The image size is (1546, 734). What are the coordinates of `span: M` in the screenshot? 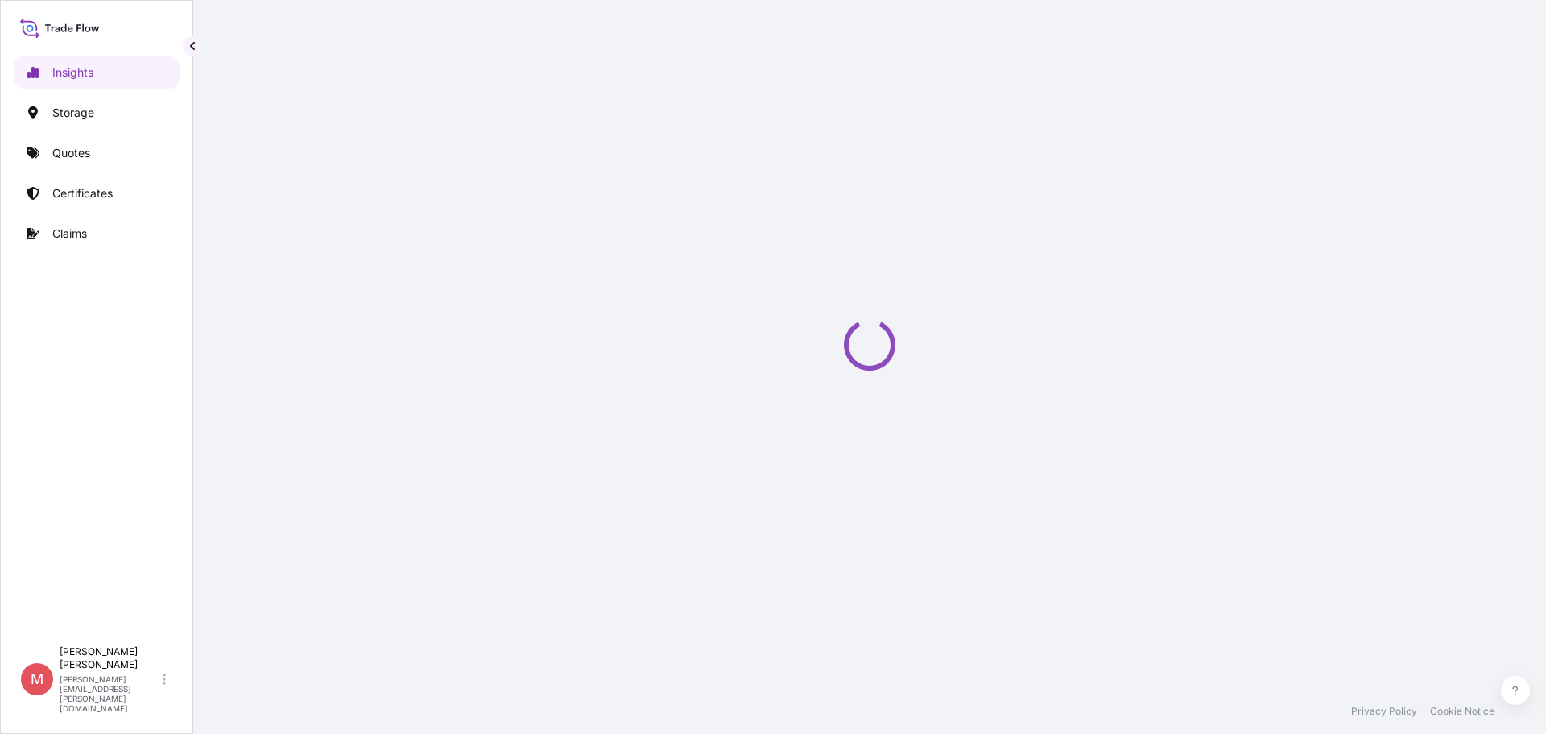 It's located at (37, 679).